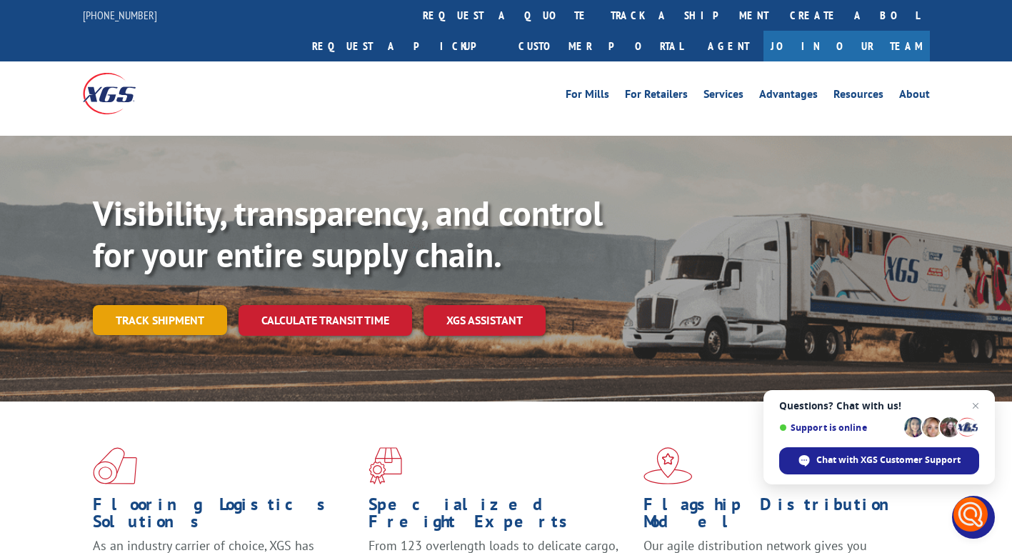 The width and height of the screenshot is (1012, 553). What do you see at coordinates (325, 320) in the screenshot?
I see `a: Calculate transit time` at bounding box center [325, 320].